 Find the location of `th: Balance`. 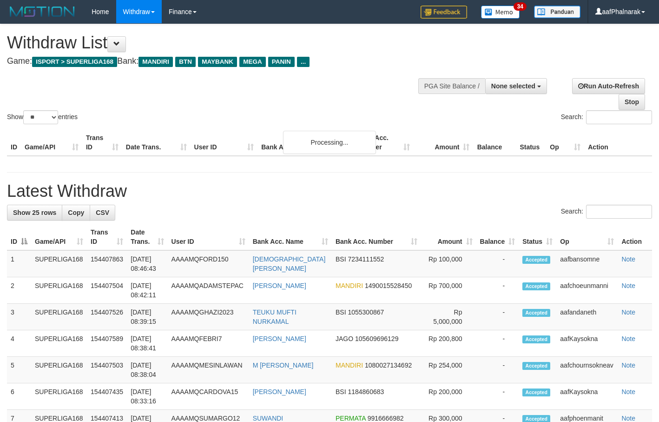

th: Balance is located at coordinates (495, 142).